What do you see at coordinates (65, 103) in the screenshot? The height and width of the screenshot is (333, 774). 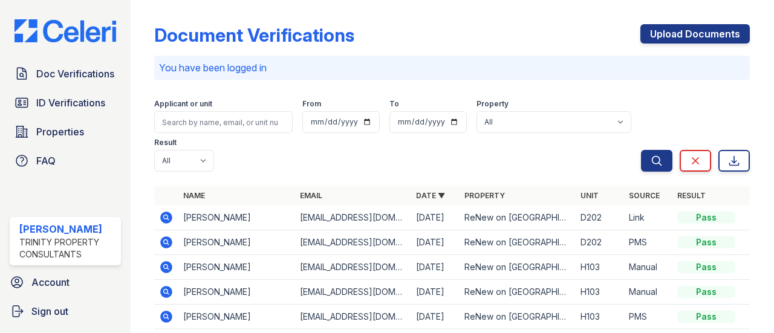 I see `a: ID Verifications` at bounding box center [65, 103].